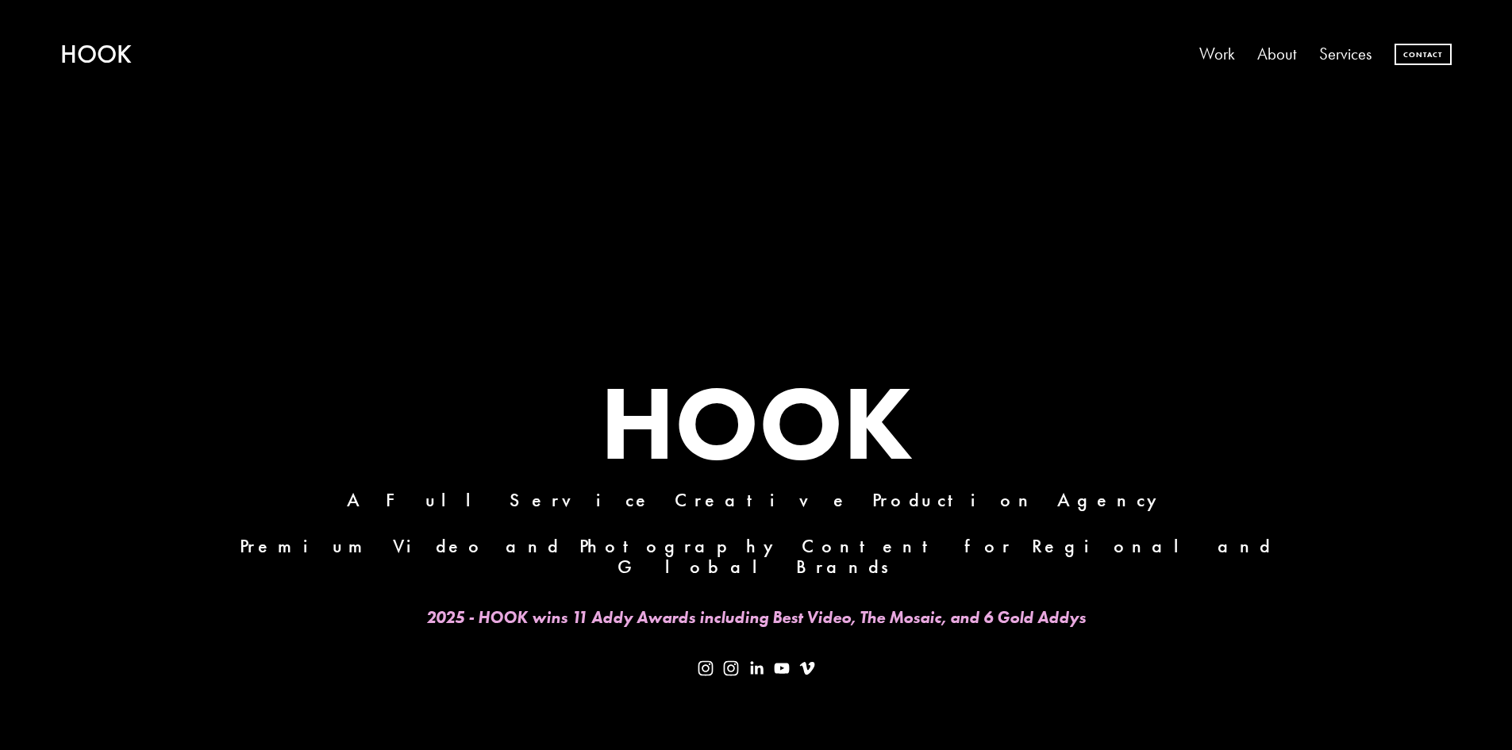  Describe the element at coordinates (96, 54) in the screenshot. I see `a: HOOK` at that location.